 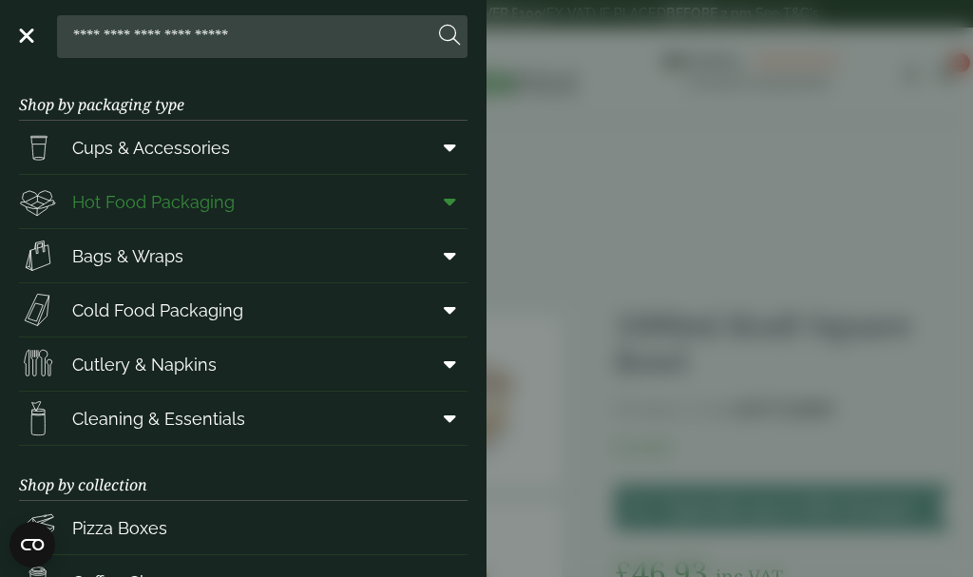 I want to click on a: Hot Food Packaging, so click(x=243, y=201).